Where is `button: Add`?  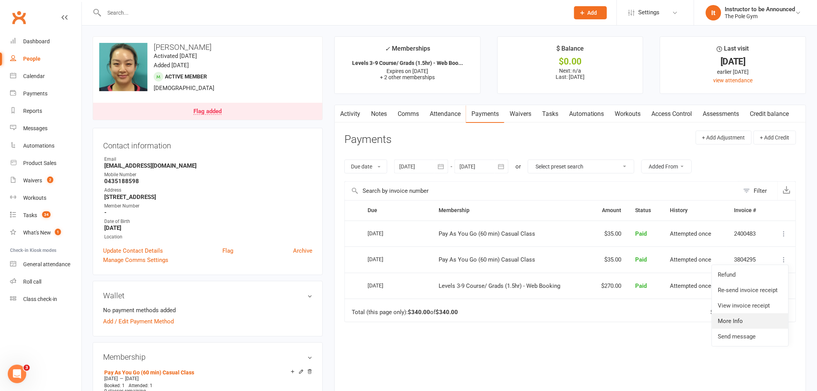
button: Add is located at coordinates (591, 13).